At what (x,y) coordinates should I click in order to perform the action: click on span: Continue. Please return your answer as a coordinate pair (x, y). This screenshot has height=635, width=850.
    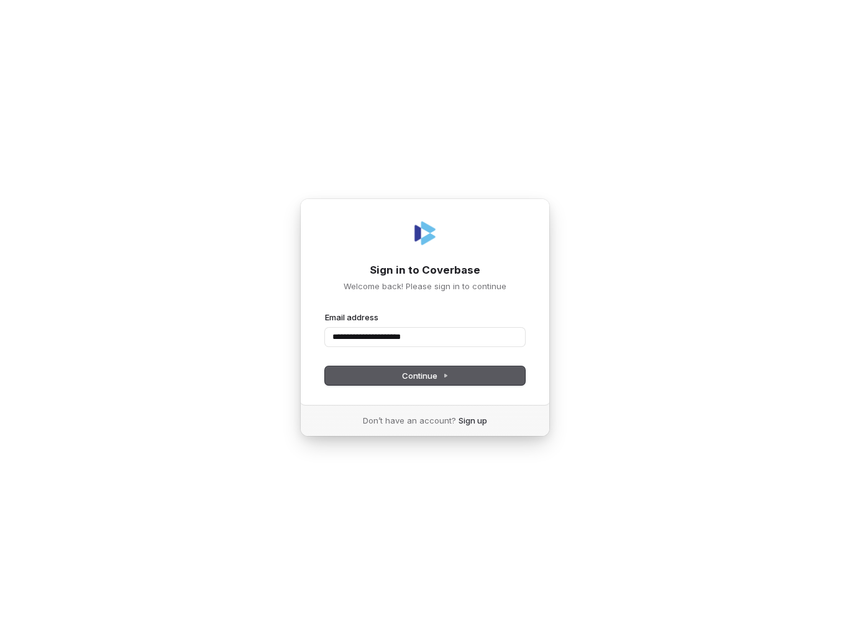
    Looking at the image, I should click on (425, 375).